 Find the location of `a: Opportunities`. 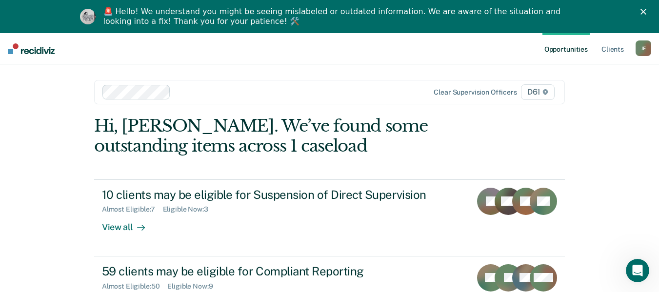

a: Opportunities is located at coordinates (565, 49).